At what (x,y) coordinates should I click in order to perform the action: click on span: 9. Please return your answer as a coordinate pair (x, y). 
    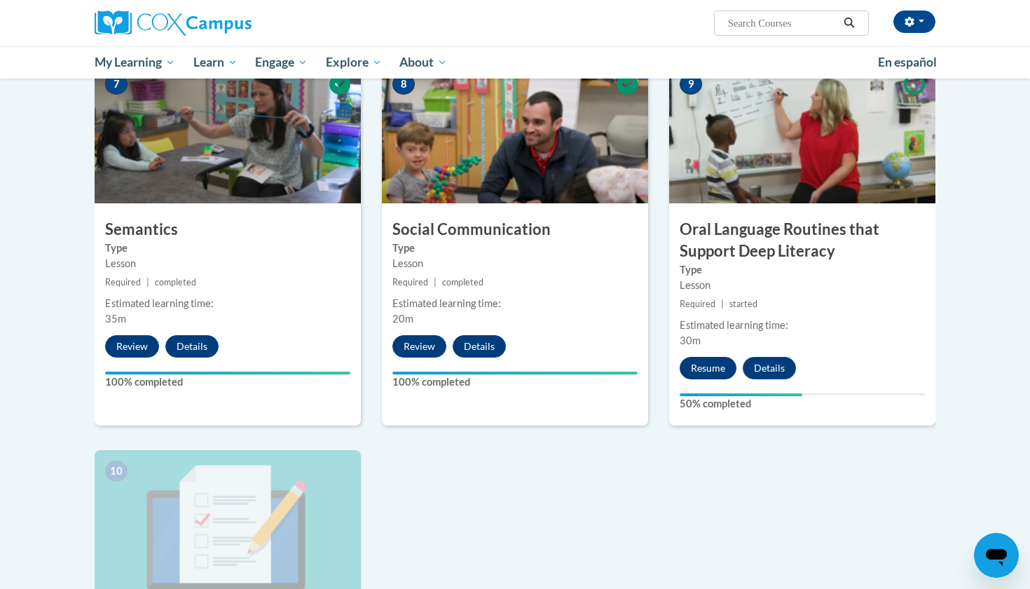
    Looking at the image, I should click on (691, 84).